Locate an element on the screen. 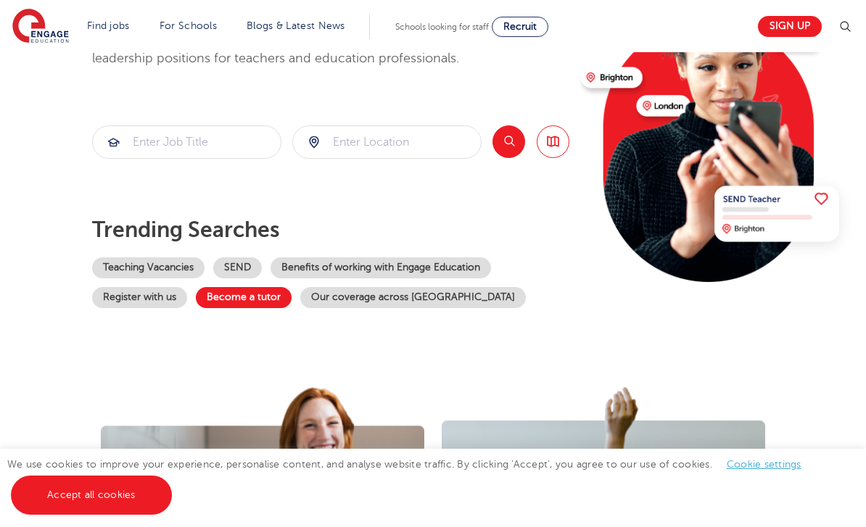 The width and height of the screenshot is (866, 527). a: SEND is located at coordinates (237, 268).